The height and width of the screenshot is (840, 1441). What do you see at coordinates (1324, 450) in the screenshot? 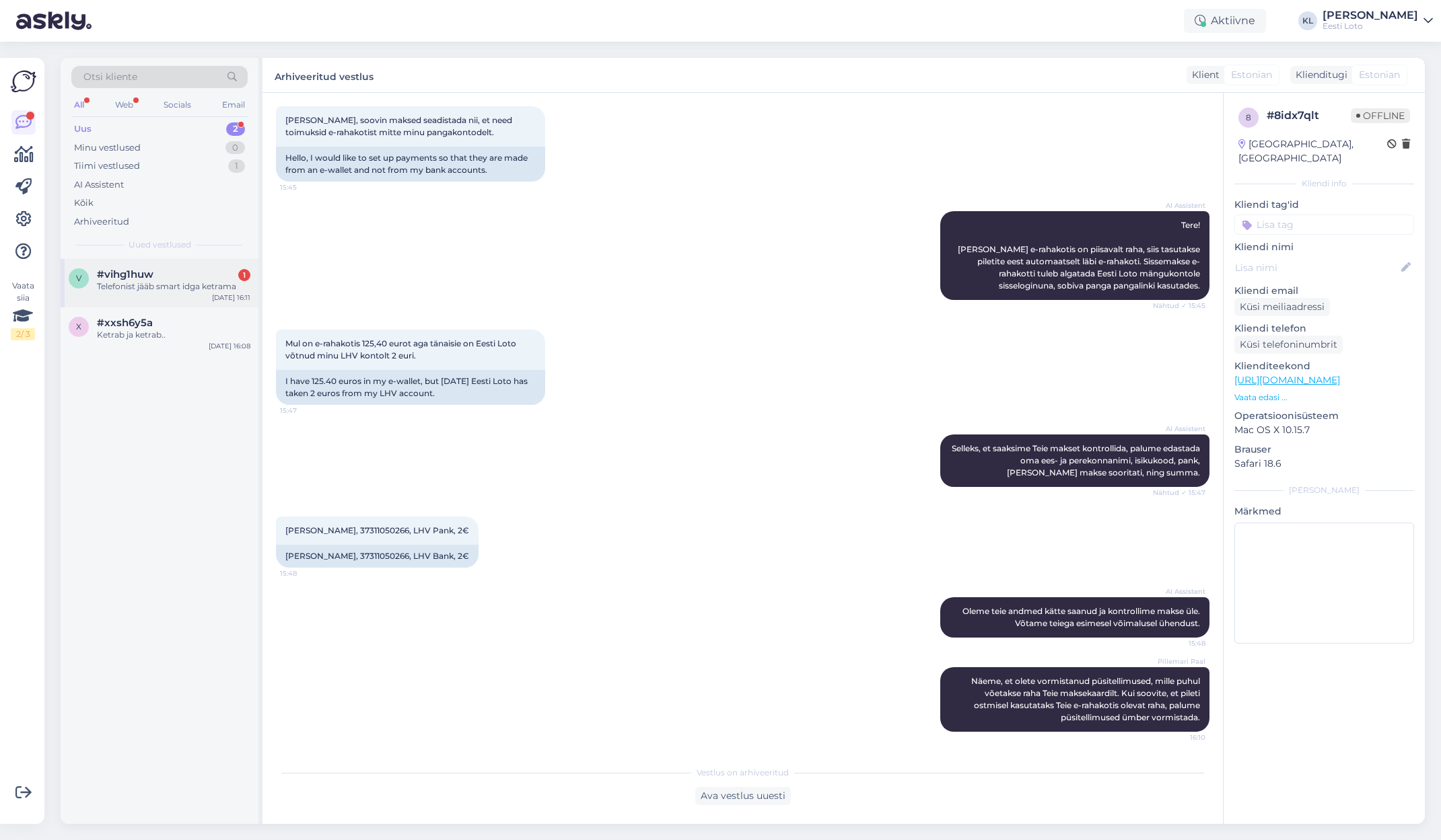
I see `p: Brauser` at bounding box center [1324, 450].